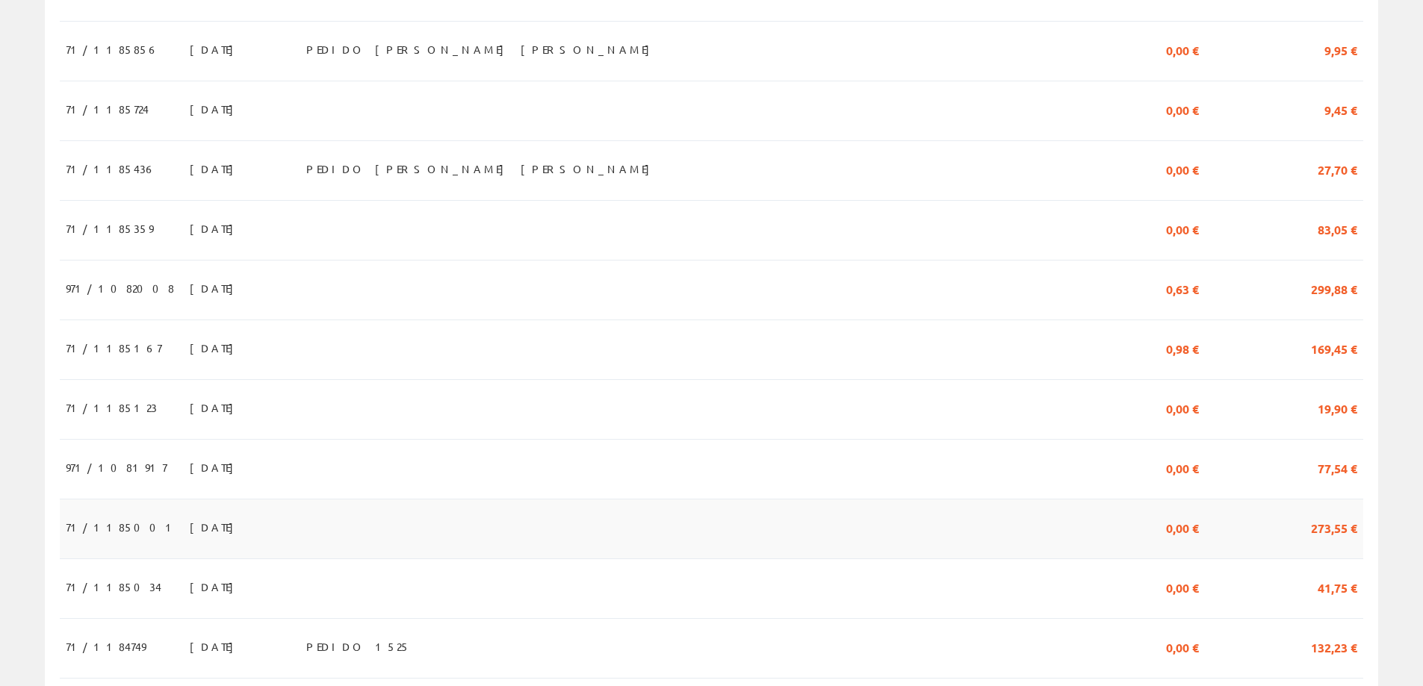 The image size is (1423, 686). I want to click on span: 132,23 €, so click(1334, 647).